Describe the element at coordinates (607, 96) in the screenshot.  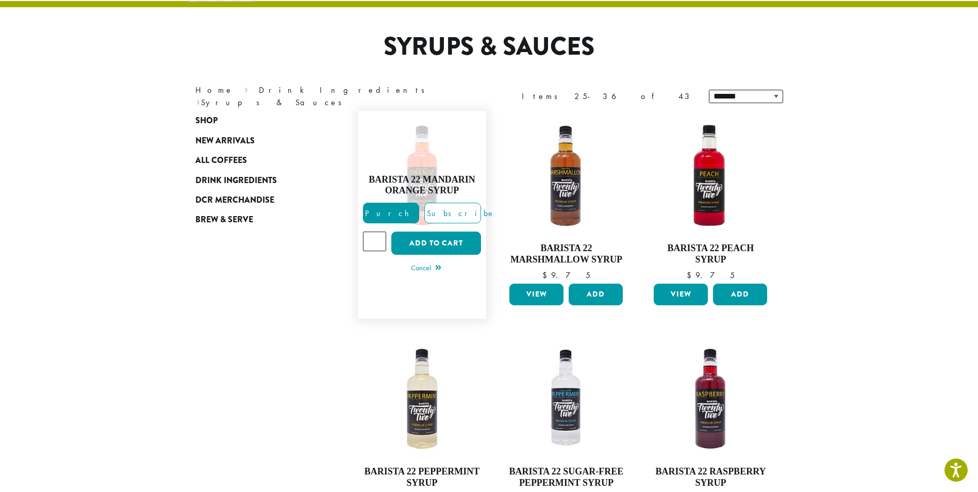
I see `div: Items 25-36 of 43` at that location.